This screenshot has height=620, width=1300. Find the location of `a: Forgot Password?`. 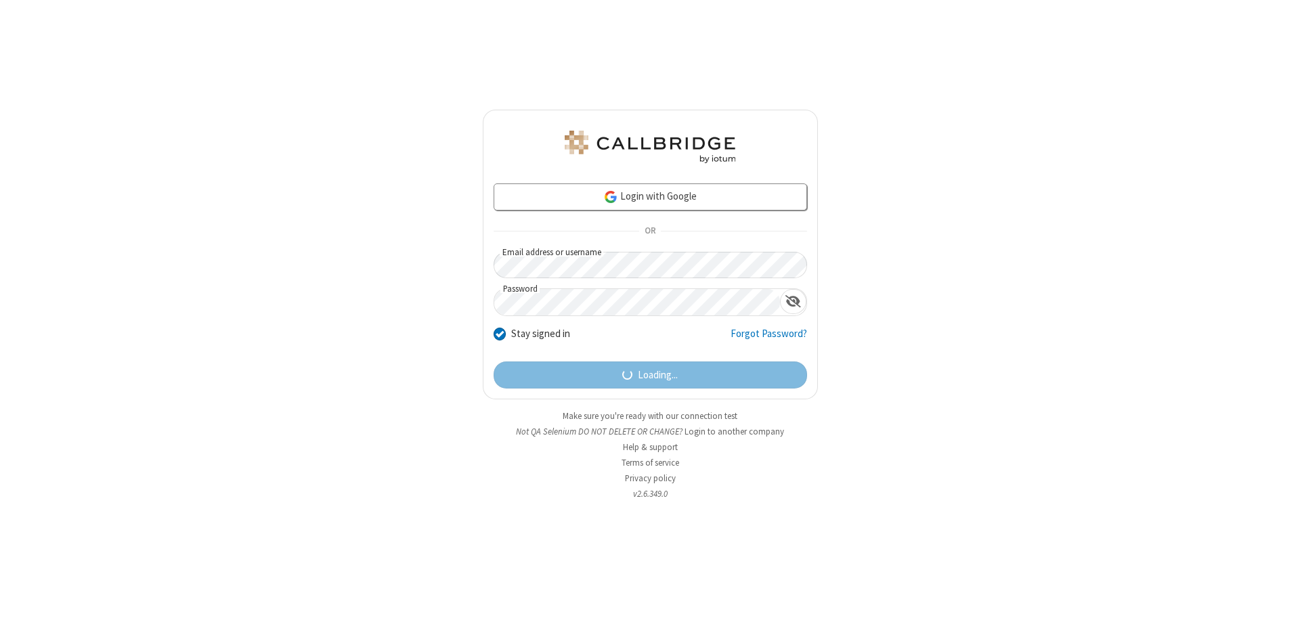

a: Forgot Password? is located at coordinates (768, 339).